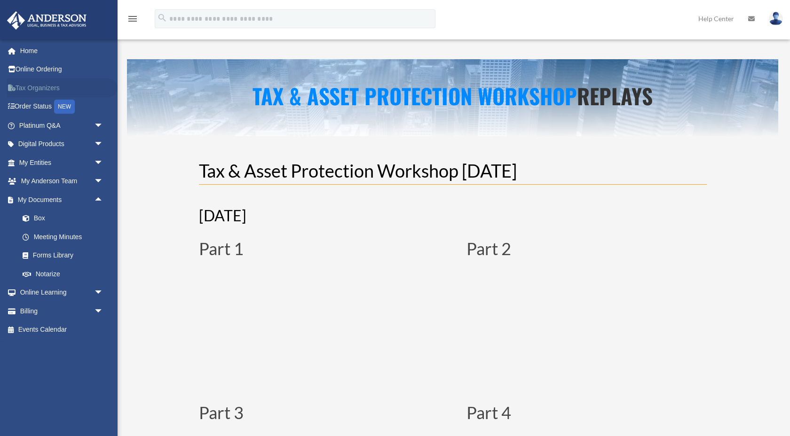 The width and height of the screenshot is (790, 436). I want to click on h2: Part 2, so click(586, 318).